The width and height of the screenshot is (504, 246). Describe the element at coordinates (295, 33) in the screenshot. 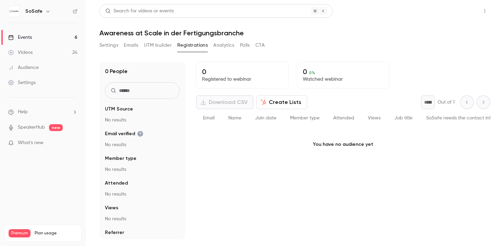

I see `h1: Awareness at Scale in der Fertigungsbranche` at that location.